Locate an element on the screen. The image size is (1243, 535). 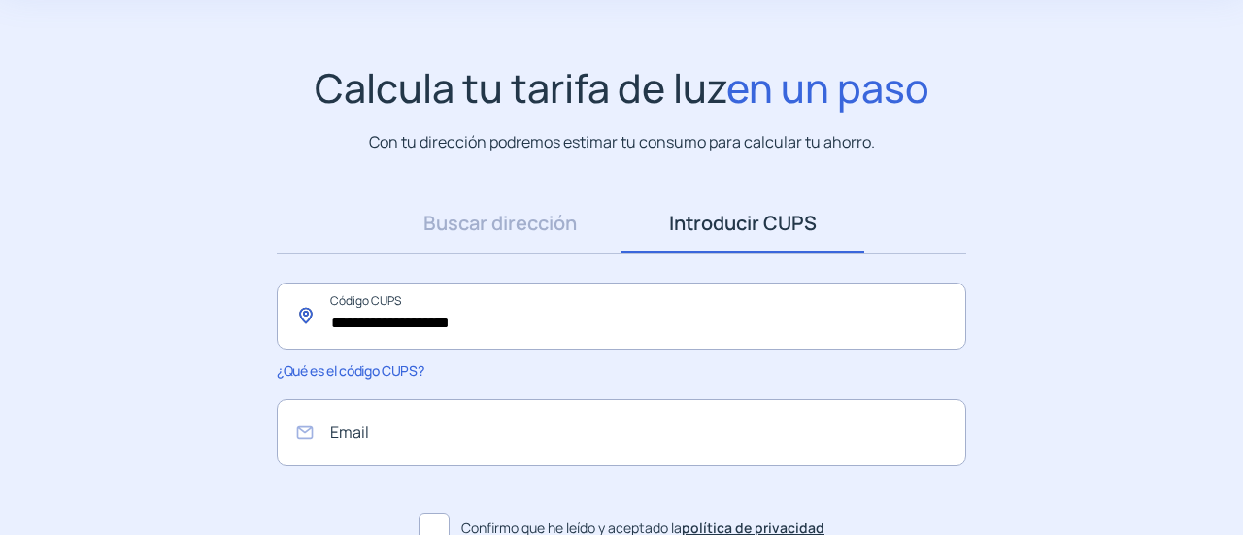
span: en un paso is located at coordinates (828, 87).